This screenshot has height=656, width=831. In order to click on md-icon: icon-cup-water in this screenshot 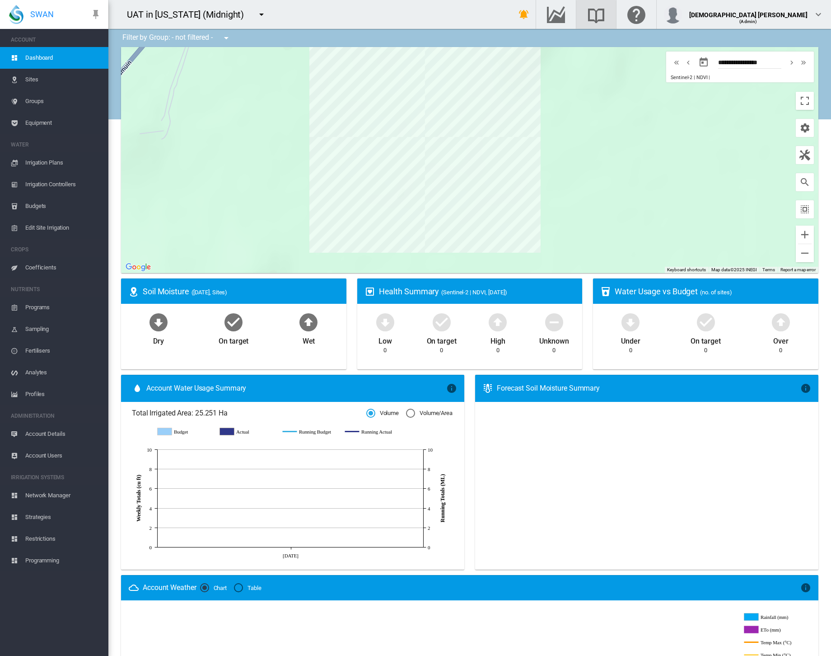, I will do `click(606, 291)`.